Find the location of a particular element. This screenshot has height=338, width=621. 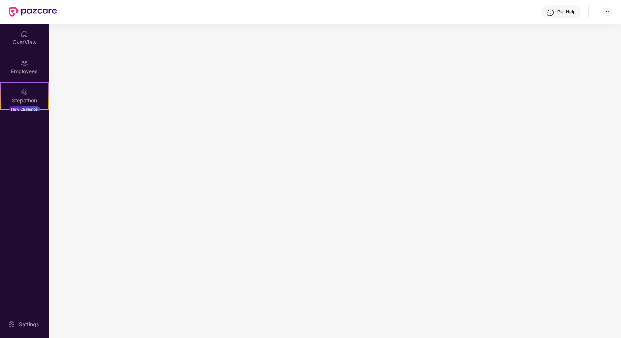

img: svg+xml;base64,PHN2ZyBpZD0iU2V0dGluZy0yMHgyMCIgeG1sbnM9Imh0dHA6Ly93d3cudzMub3JnLzIwMDAvc3ZnIiB3aW... is located at coordinates (11, 325).